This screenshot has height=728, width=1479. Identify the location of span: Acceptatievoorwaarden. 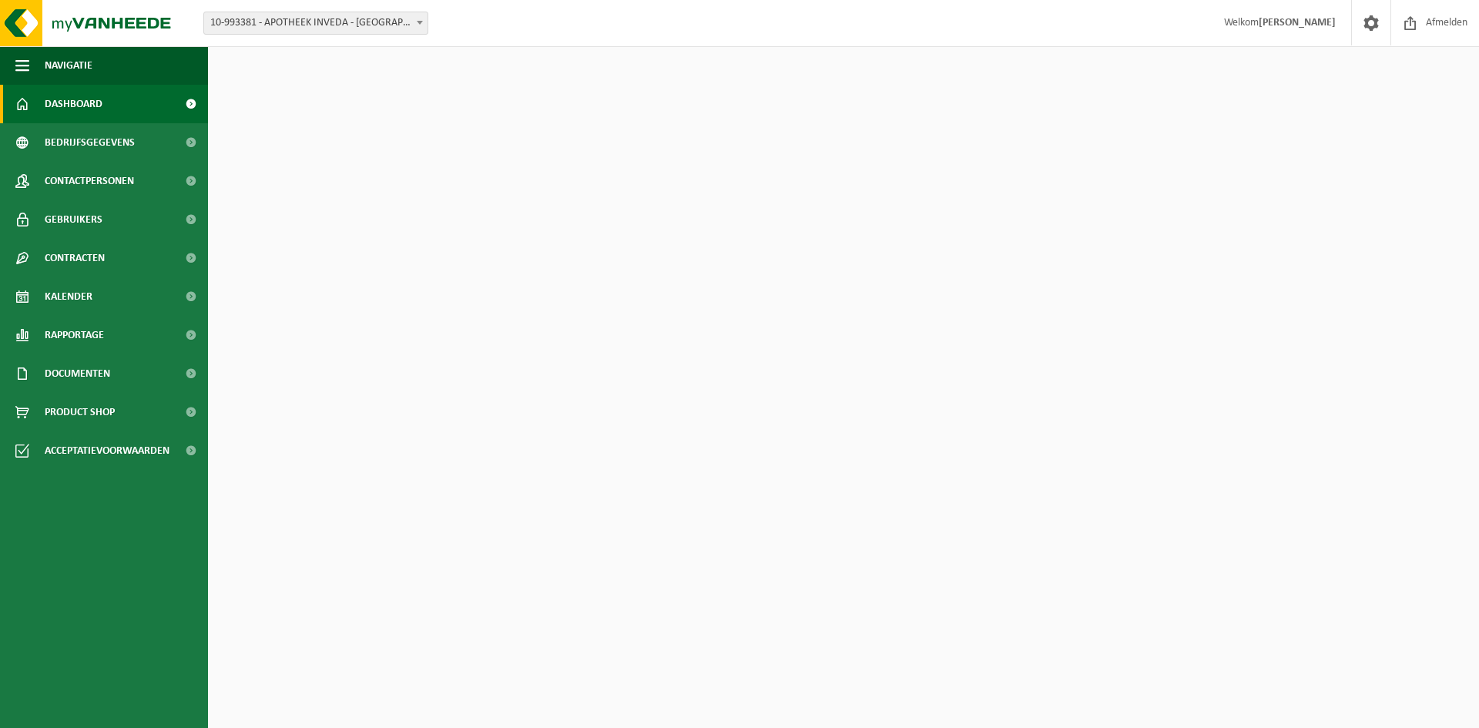
(107, 451).